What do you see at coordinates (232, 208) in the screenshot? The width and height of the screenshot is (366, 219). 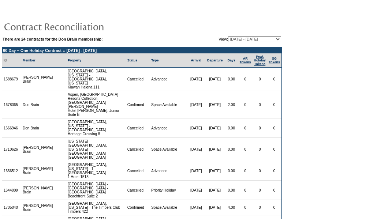 I see `td: 4.00` at bounding box center [232, 208].